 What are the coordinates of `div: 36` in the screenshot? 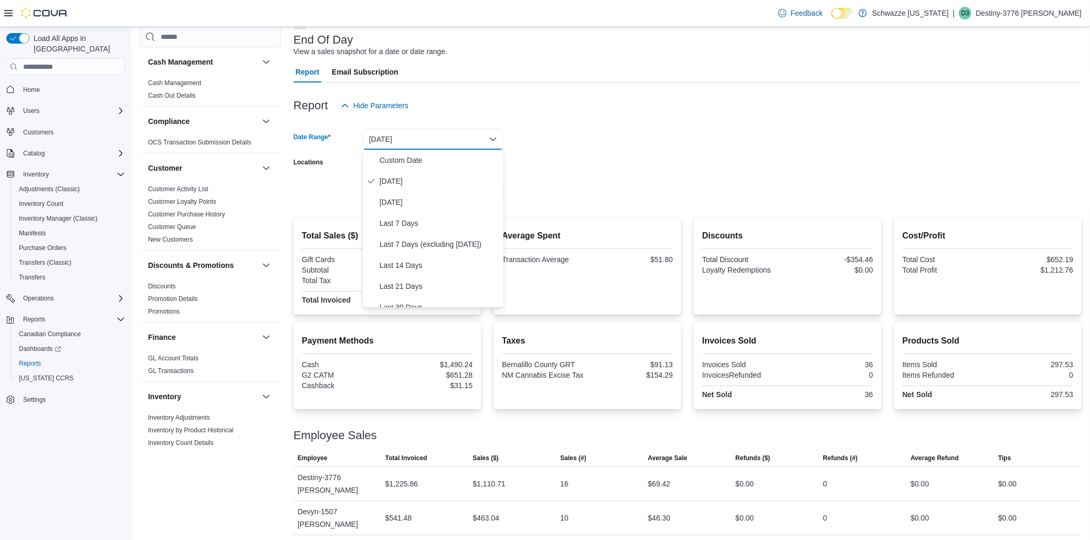 It's located at (831, 364).